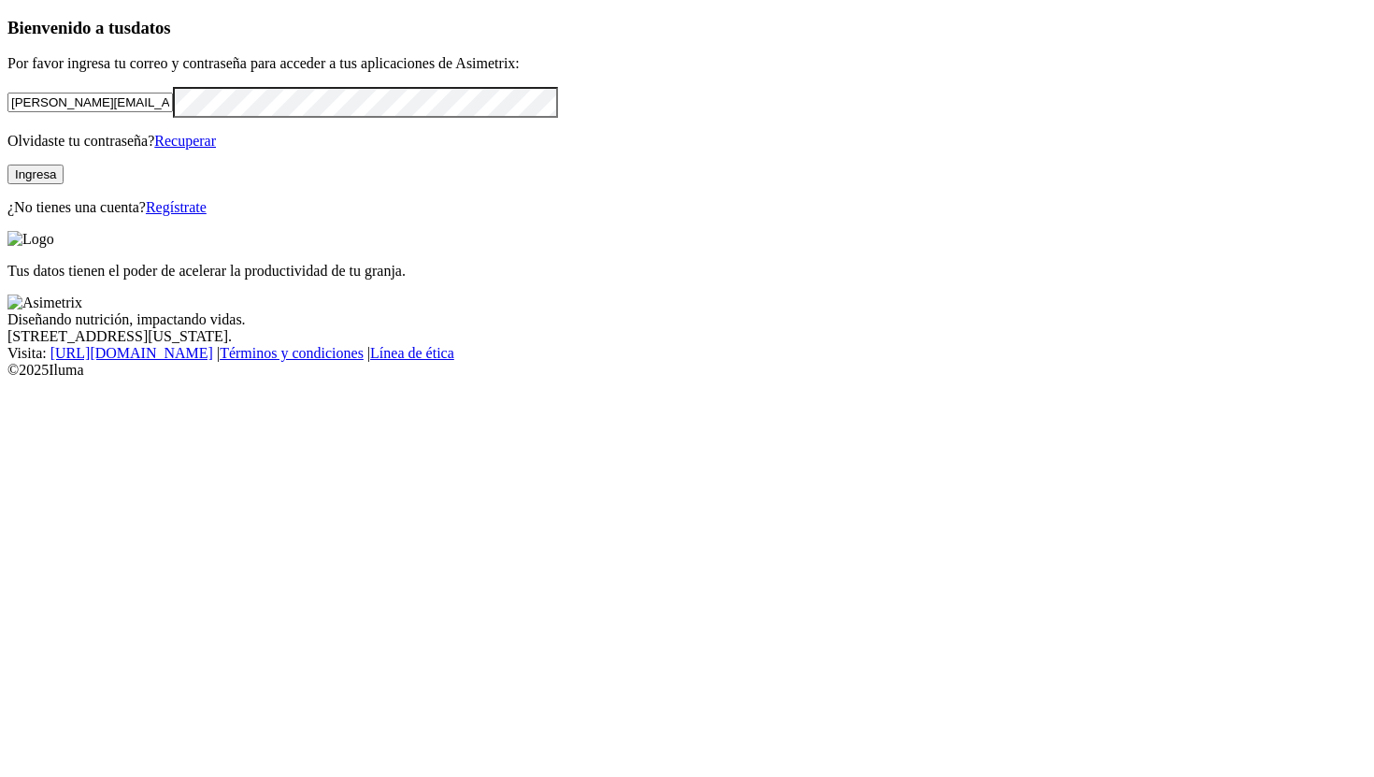 The width and height of the screenshot is (1374, 777). I want to click on a: Línea de ética, so click(412, 352).